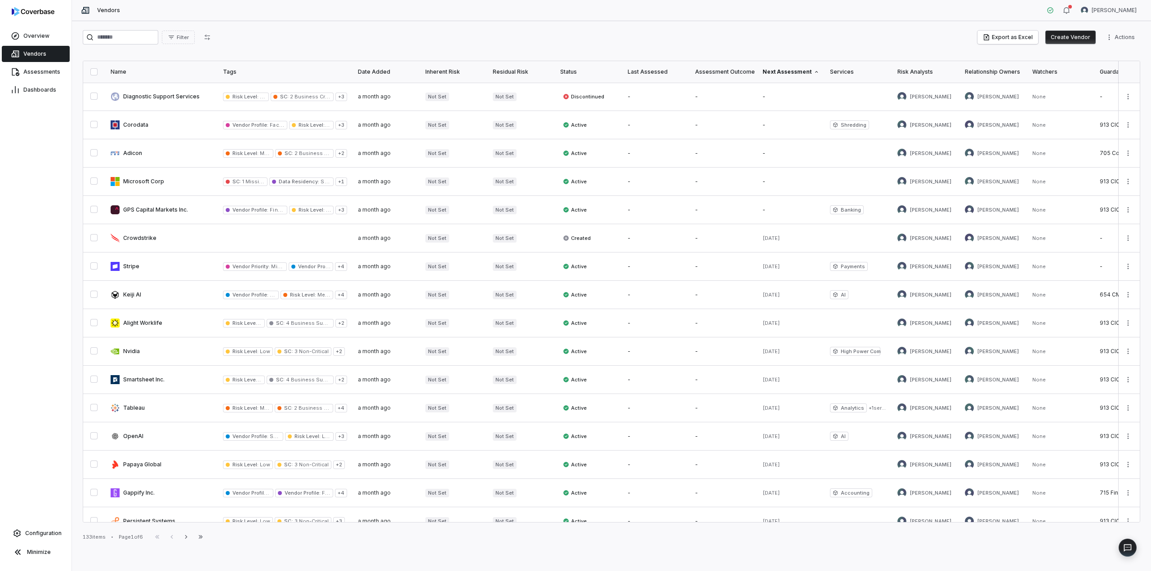 The width and height of the screenshot is (1151, 571). What do you see at coordinates (969, 125) in the screenshot?
I see `img: Darl Moreland avatar` at bounding box center [969, 125].